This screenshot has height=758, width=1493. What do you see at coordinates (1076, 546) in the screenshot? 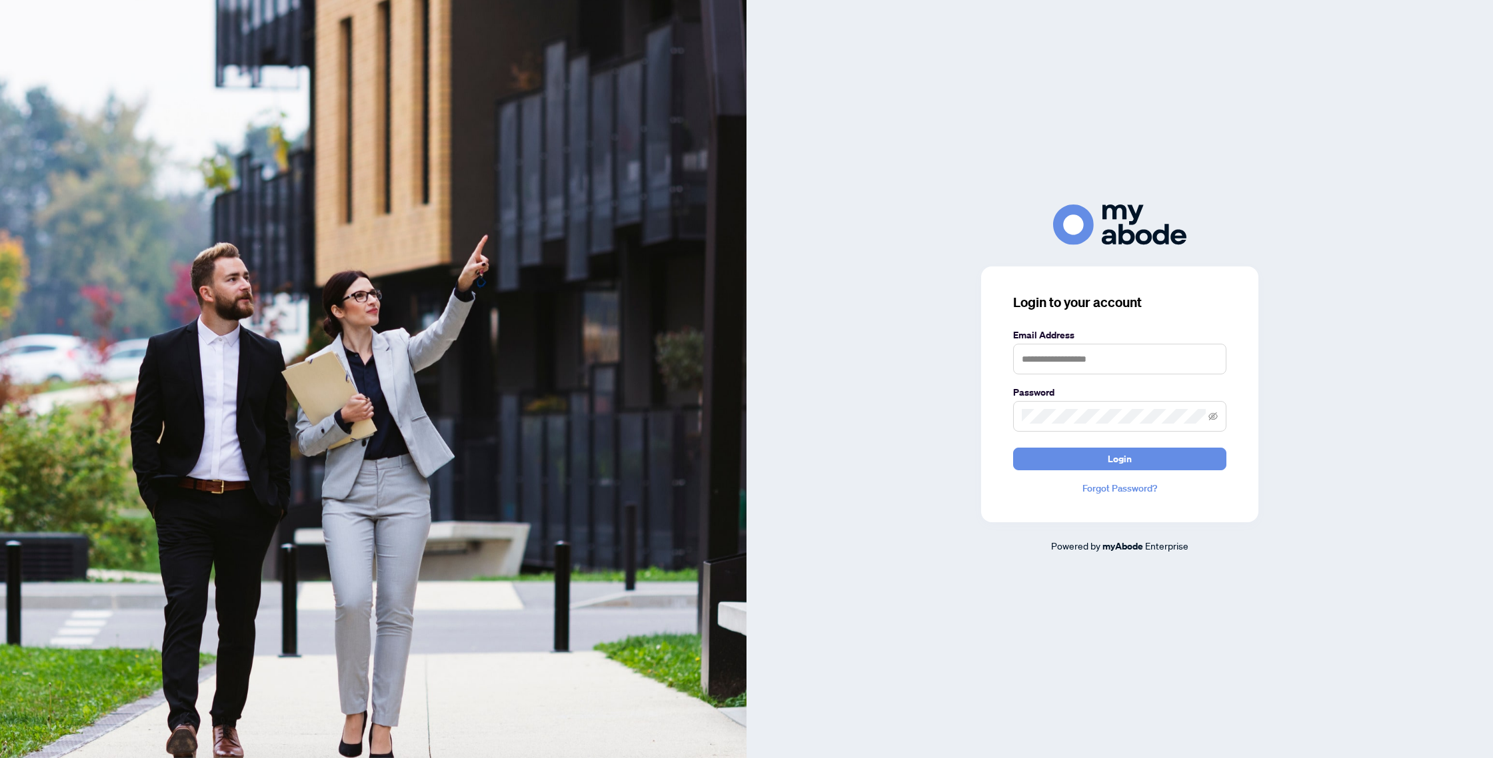
I see `span: Powered by` at bounding box center [1076, 546].